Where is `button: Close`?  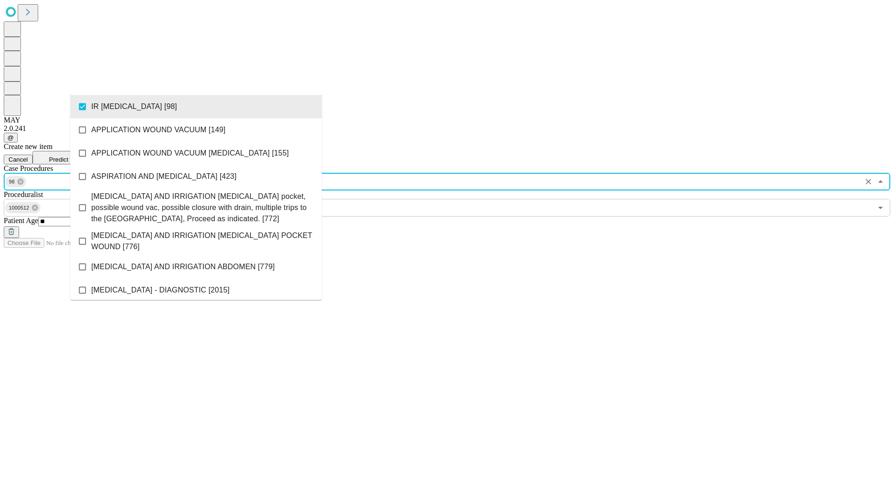
button: Close is located at coordinates (880, 182).